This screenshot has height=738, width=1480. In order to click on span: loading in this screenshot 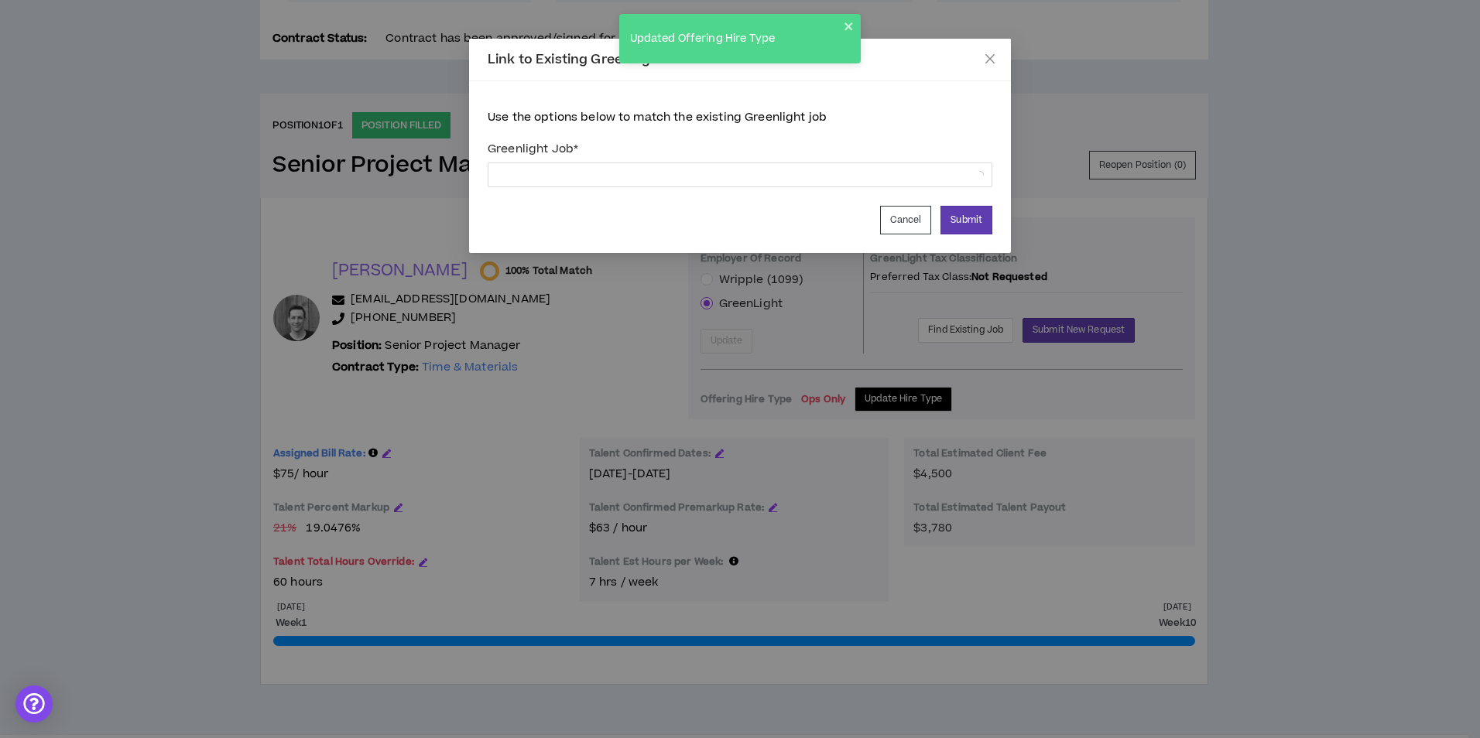, I will do `click(979, 175)`.